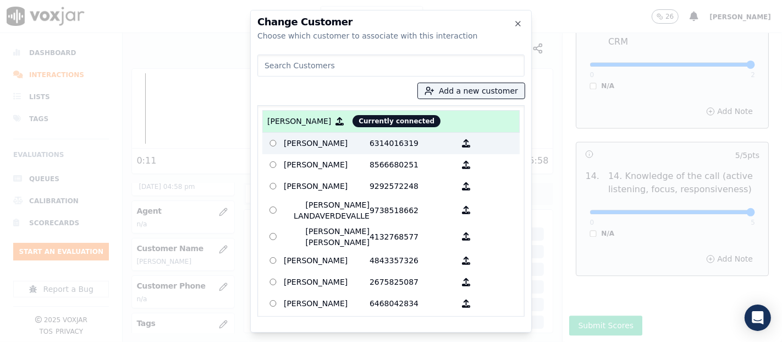 The height and width of the screenshot is (342, 782). Describe the element at coordinates (413, 303) in the screenshot. I see `p: 6468042834` at that location.